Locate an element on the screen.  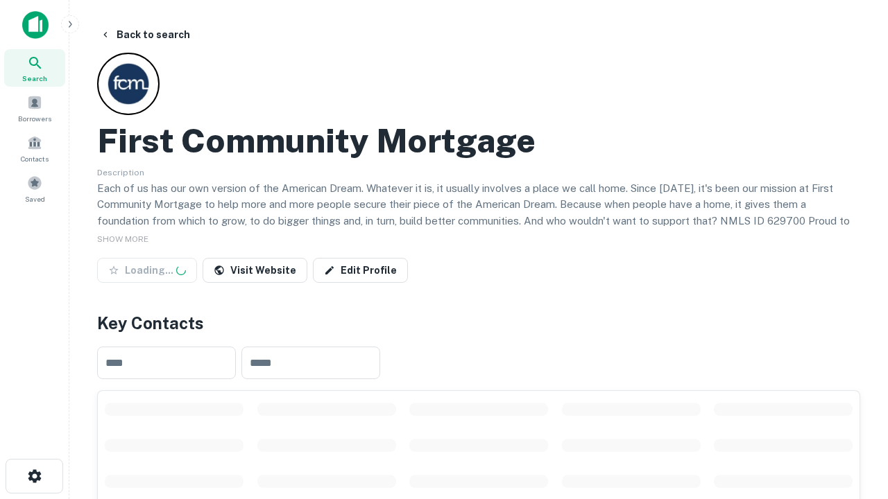
a: Contacts is located at coordinates (35, 148).